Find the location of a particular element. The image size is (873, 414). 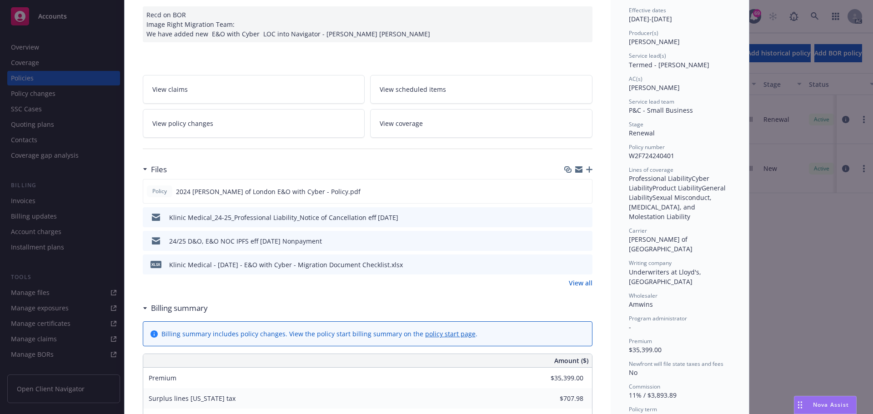

span: Carrier is located at coordinates (638, 231).